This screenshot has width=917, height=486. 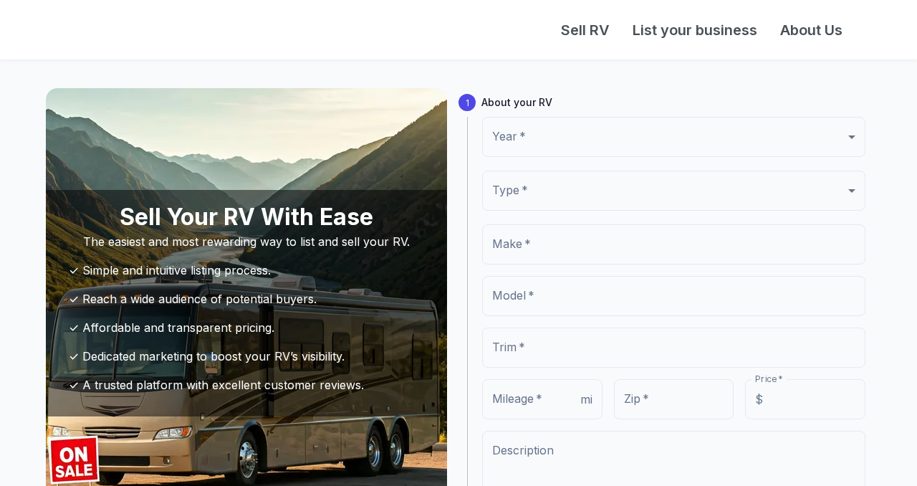 What do you see at coordinates (247, 217) in the screenshot?
I see `h4: Sell Your RV With Ease` at bounding box center [247, 217].